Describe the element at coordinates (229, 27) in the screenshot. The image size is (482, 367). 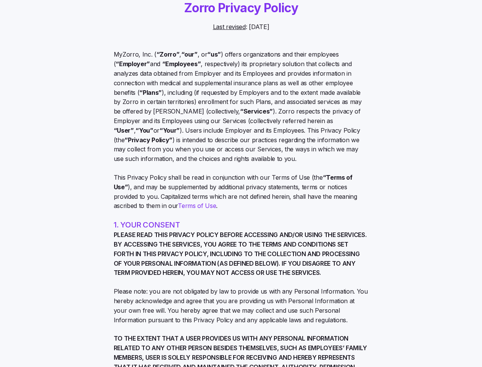
I see `u: Last revised` at that location.